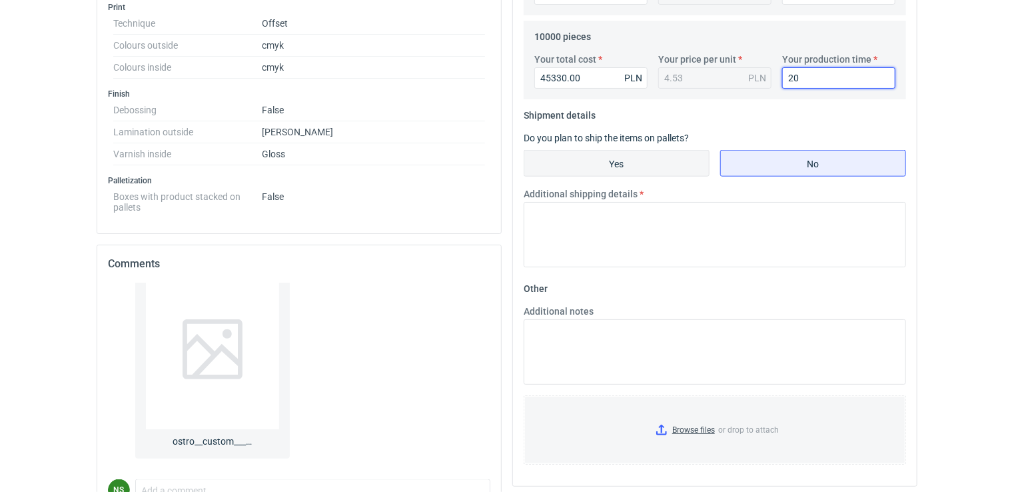  I want to click on legend: Shipment details, so click(560, 113).